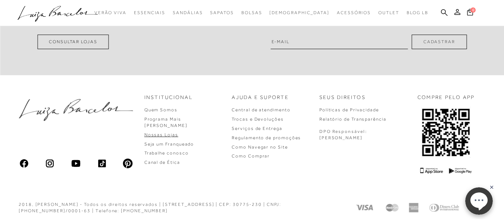 This screenshot has width=504, height=223. What do you see at coordinates (417, 13) in the screenshot?
I see `span: BLOG LB` at bounding box center [417, 13].